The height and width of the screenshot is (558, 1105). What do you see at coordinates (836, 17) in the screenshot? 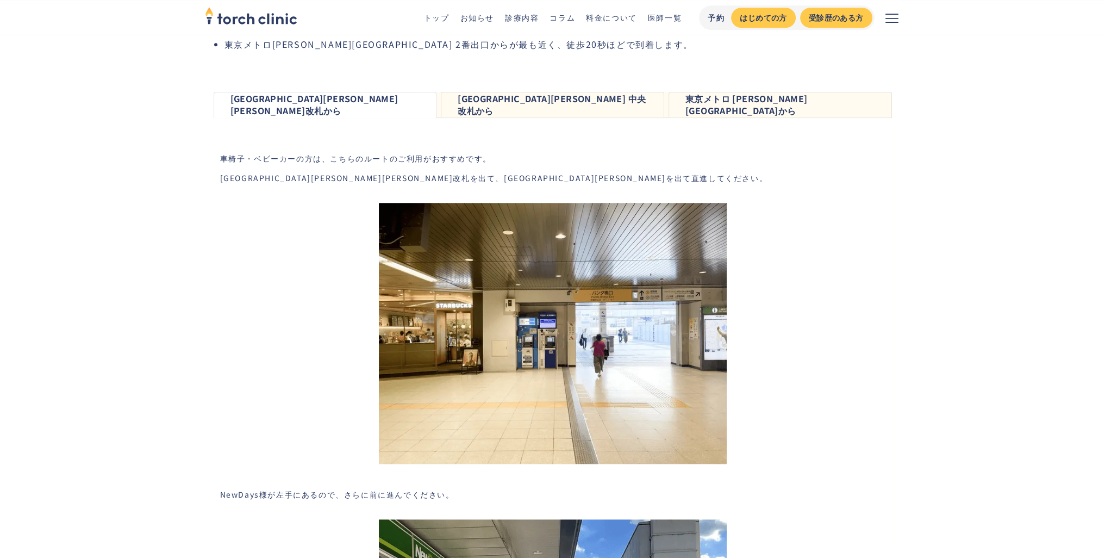
I see `div: 受診歴のある方` at bounding box center [836, 17].